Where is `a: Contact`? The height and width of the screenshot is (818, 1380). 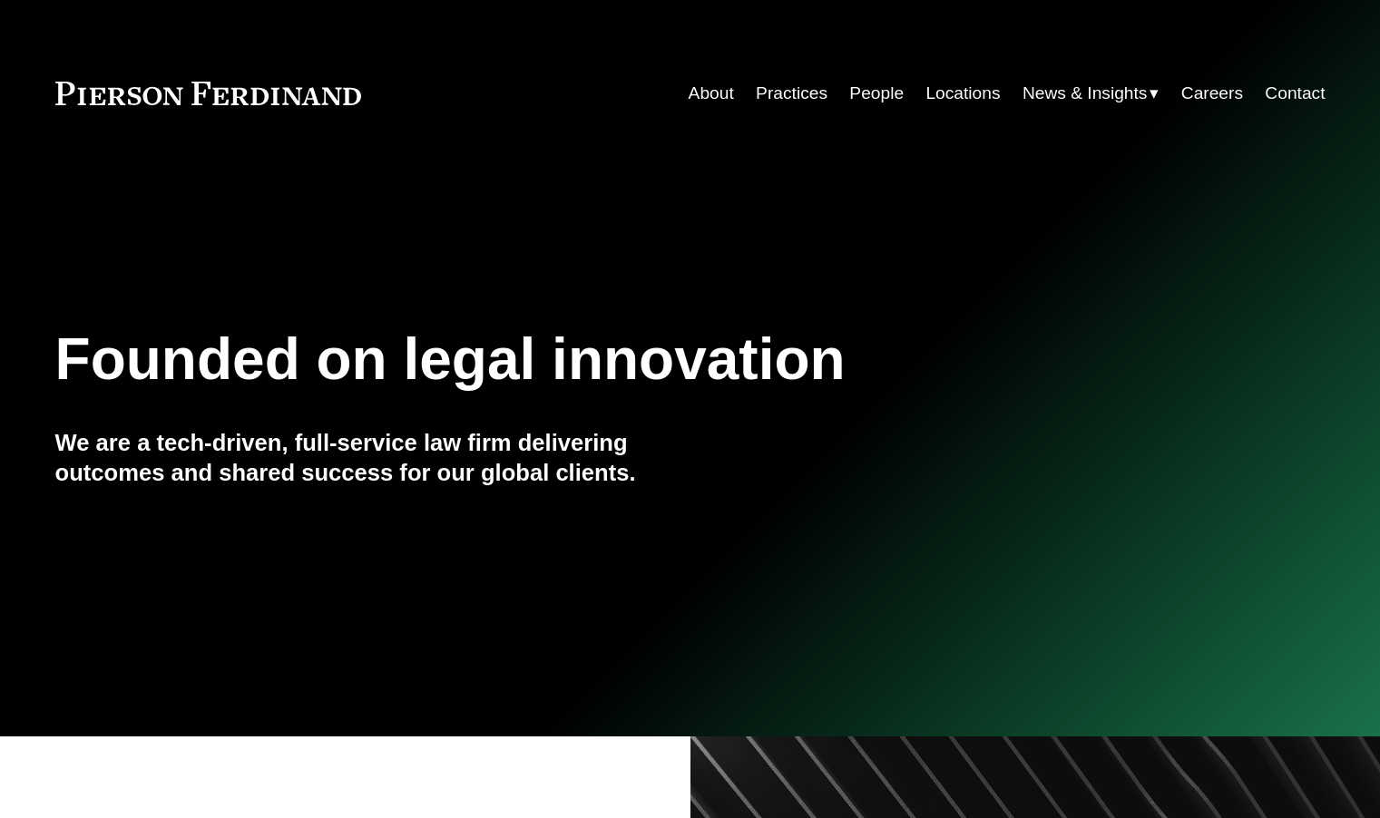
a: Contact is located at coordinates (1295, 93).